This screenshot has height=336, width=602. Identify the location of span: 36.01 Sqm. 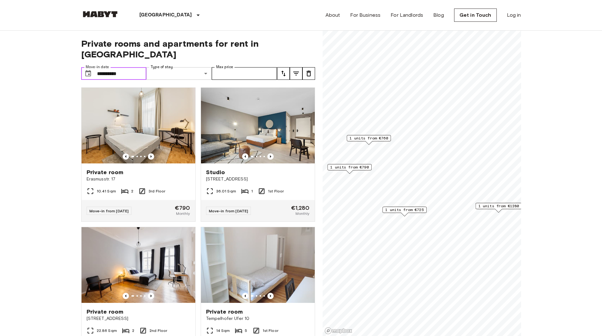
(226, 191).